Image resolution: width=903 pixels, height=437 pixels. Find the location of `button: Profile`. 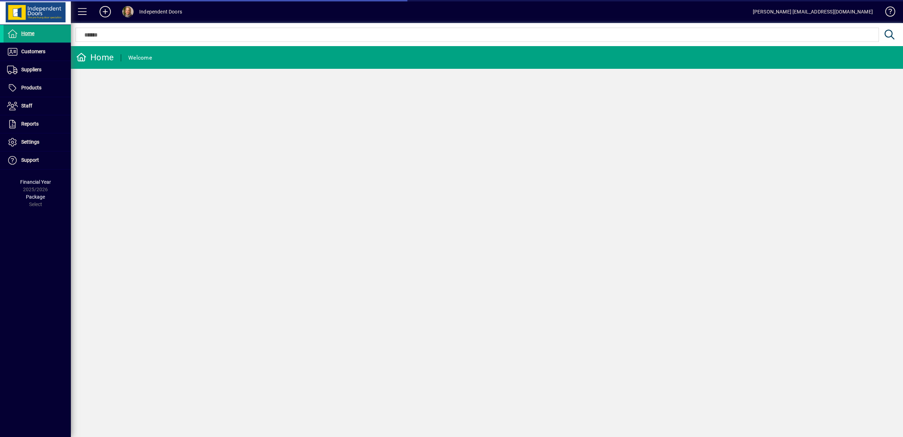

button: Profile is located at coordinates (128, 12).